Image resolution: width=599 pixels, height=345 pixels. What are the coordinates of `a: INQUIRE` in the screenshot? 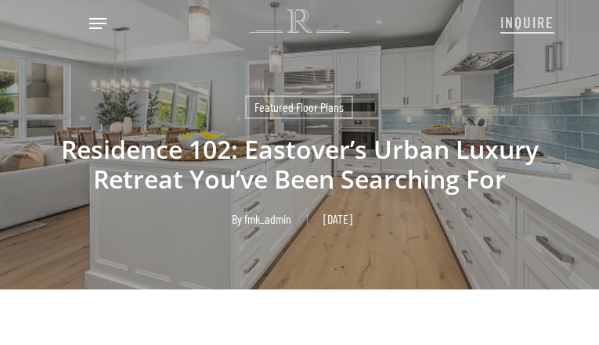 It's located at (527, 21).